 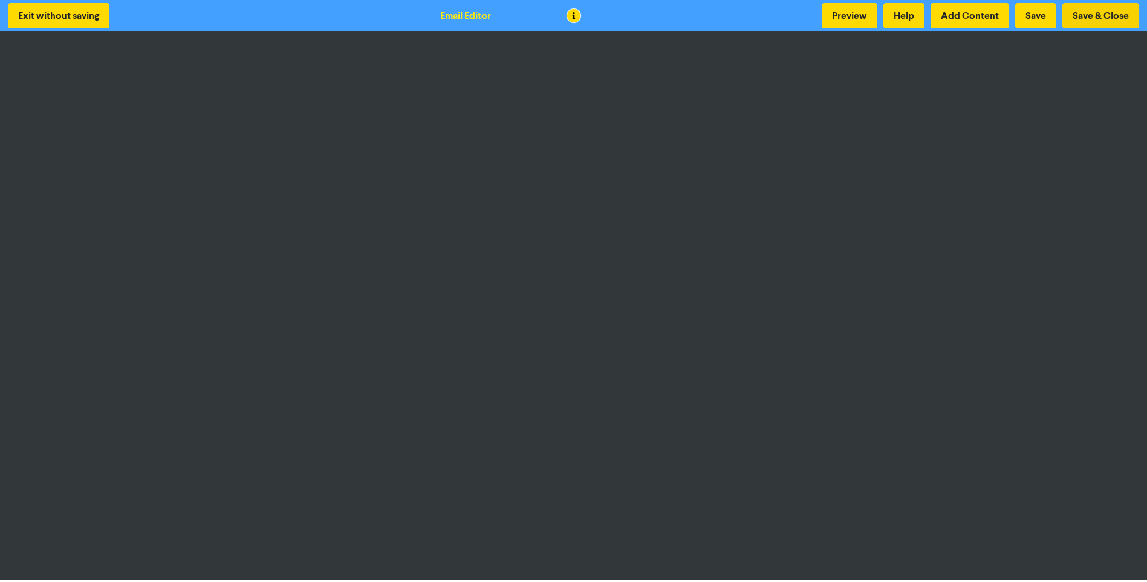 I want to click on button: Save & Close, so click(x=1101, y=16).